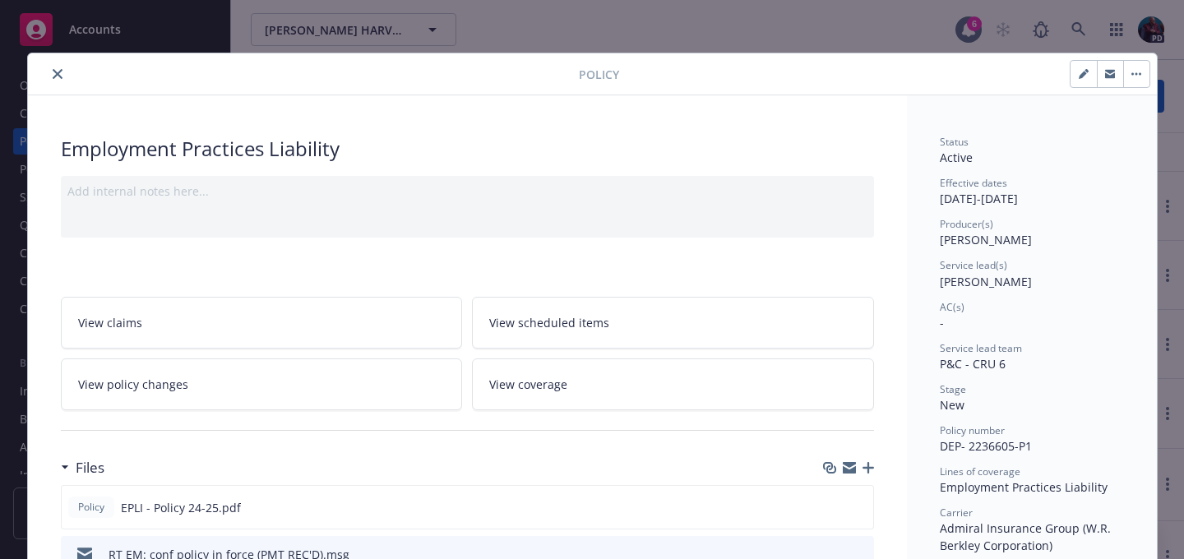 Image resolution: width=1184 pixels, height=559 pixels. Describe the element at coordinates (673, 322) in the screenshot. I see `a: View scheduled items` at that location.